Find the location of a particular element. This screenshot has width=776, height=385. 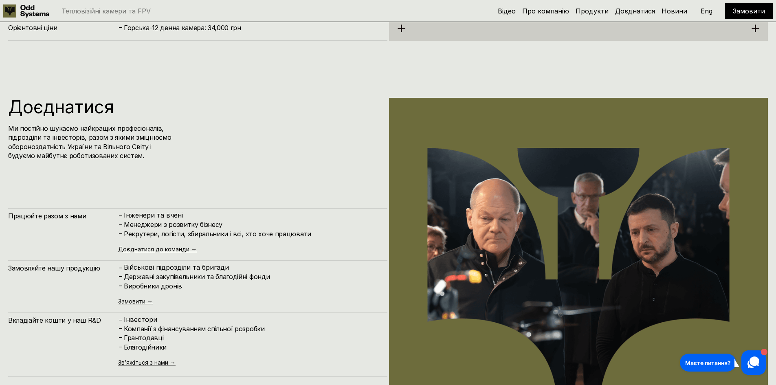

a: Продукти is located at coordinates (592, 11).